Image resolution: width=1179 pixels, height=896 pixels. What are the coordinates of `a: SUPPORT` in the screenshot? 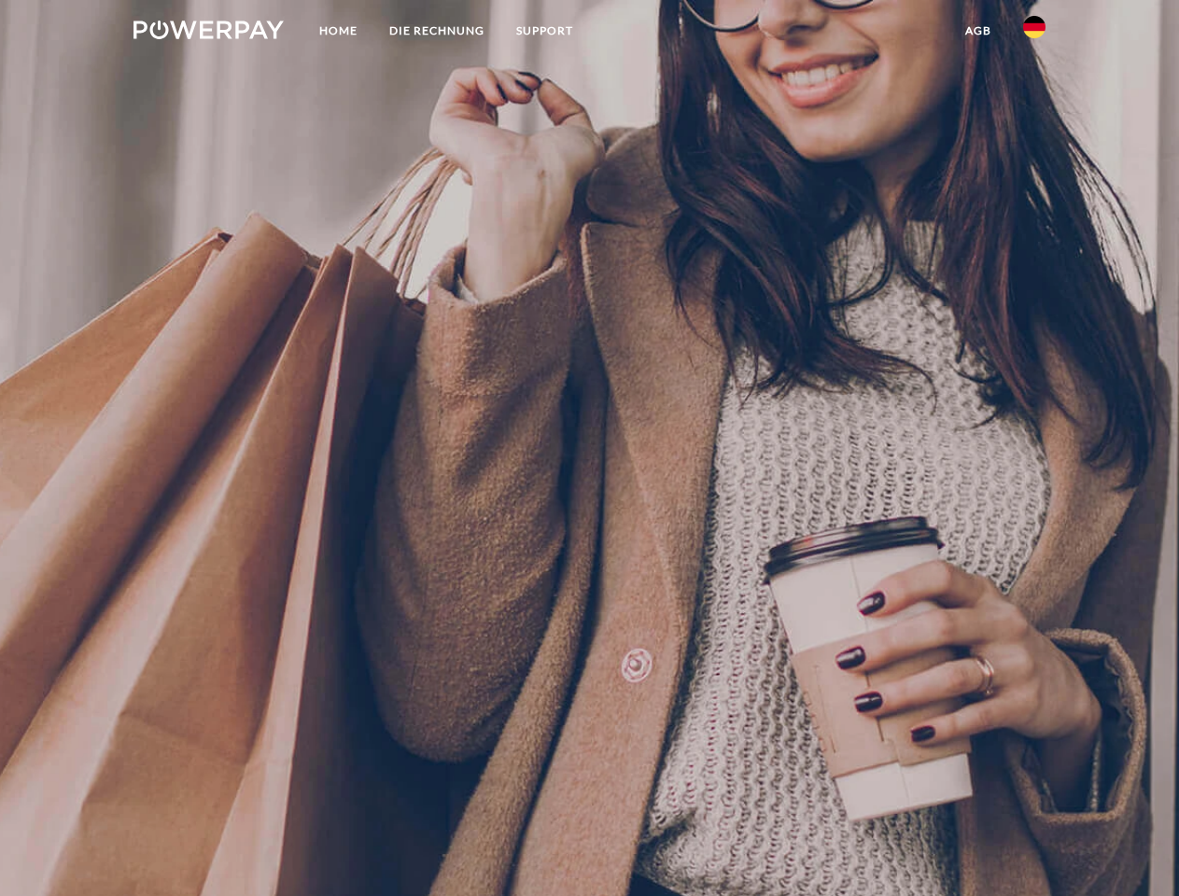 It's located at (544, 31).